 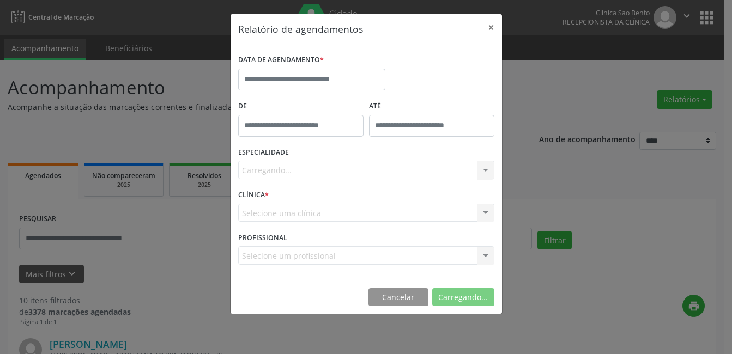 What do you see at coordinates (463, 298) in the screenshot?
I see `button: Carregando...` at bounding box center [463, 298].